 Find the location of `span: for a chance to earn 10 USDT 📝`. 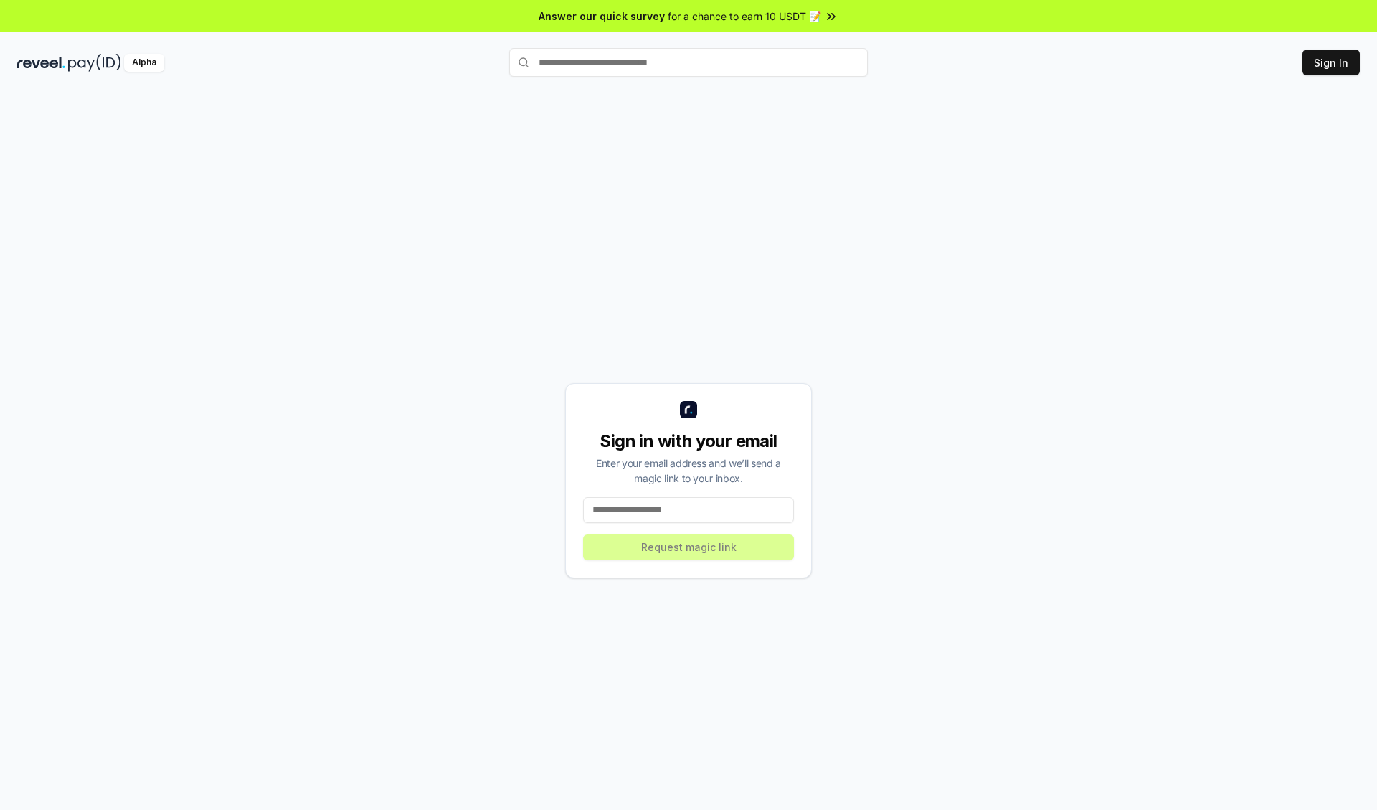

span: for a chance to earn 10 USDT 📝 is located at coordinates (745, 16).